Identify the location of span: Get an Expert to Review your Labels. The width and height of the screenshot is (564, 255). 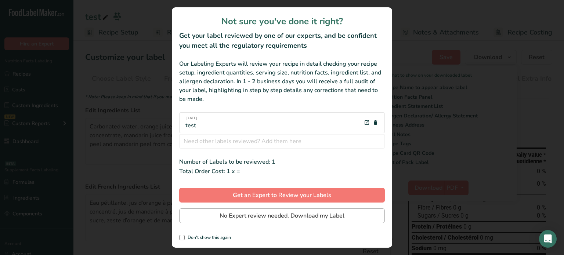
(282, 195).